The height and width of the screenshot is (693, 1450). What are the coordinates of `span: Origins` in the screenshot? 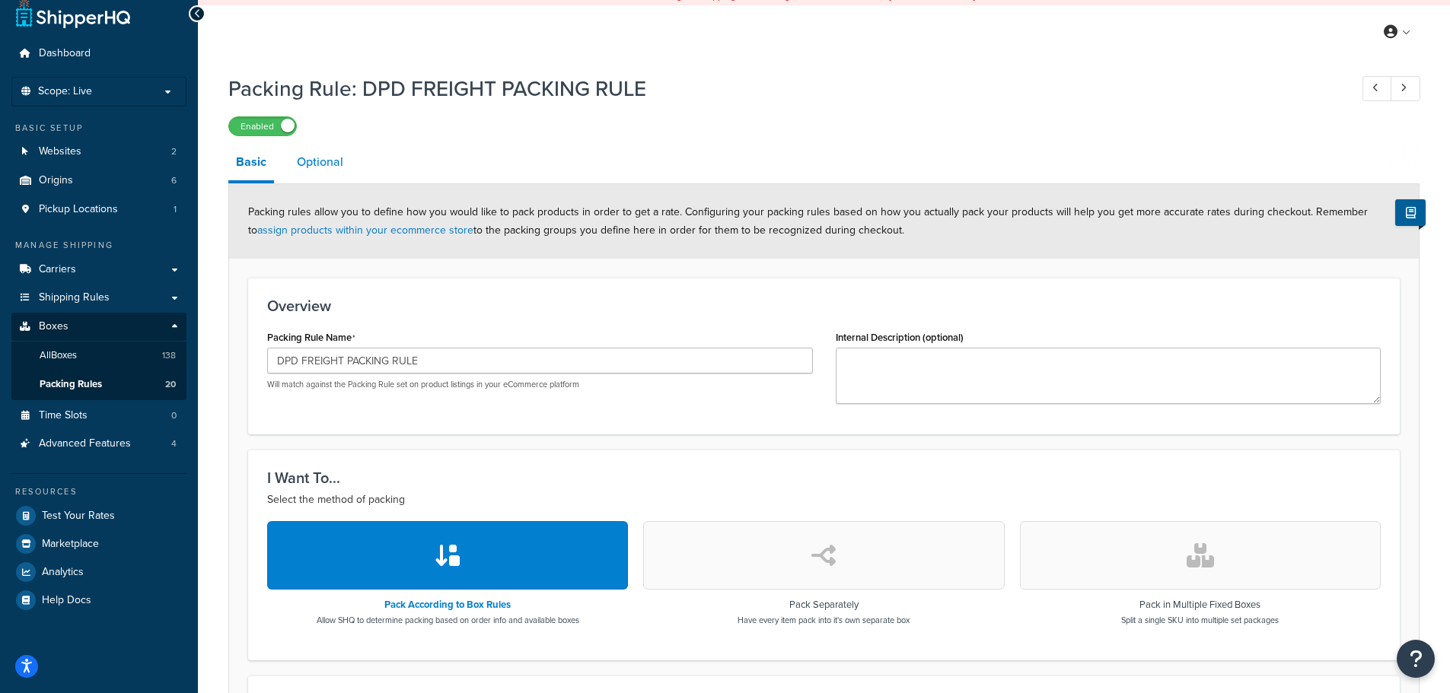 It's located at (56, 180).